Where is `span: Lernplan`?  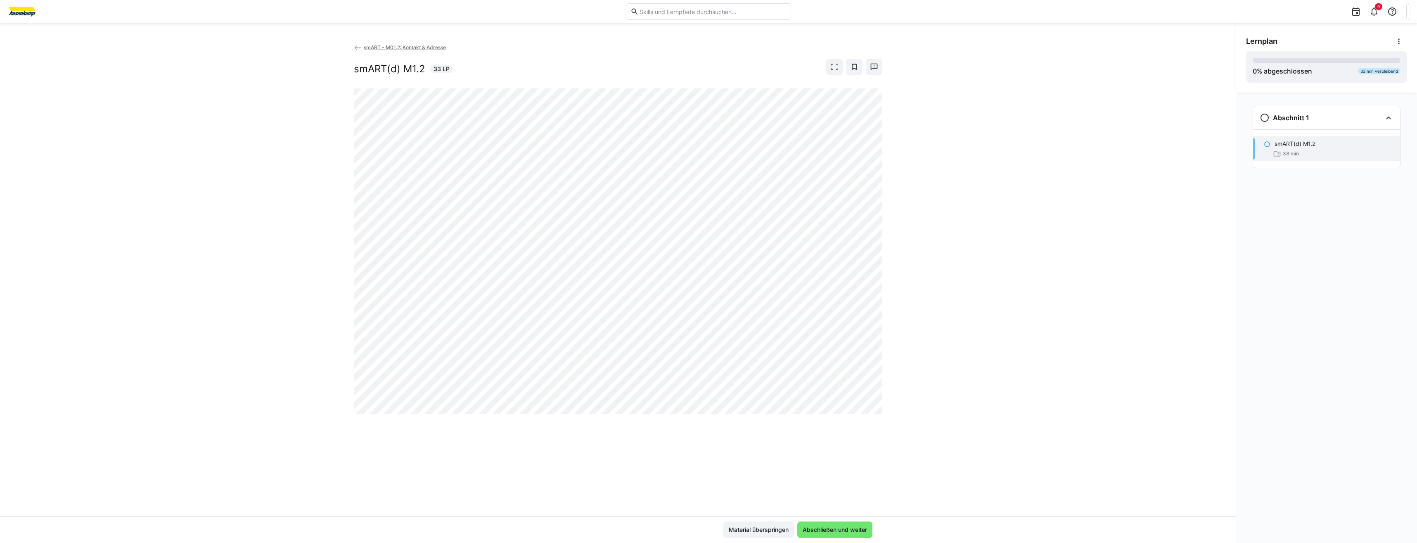 span: Lernplan is located at coordinates (1262, 41).